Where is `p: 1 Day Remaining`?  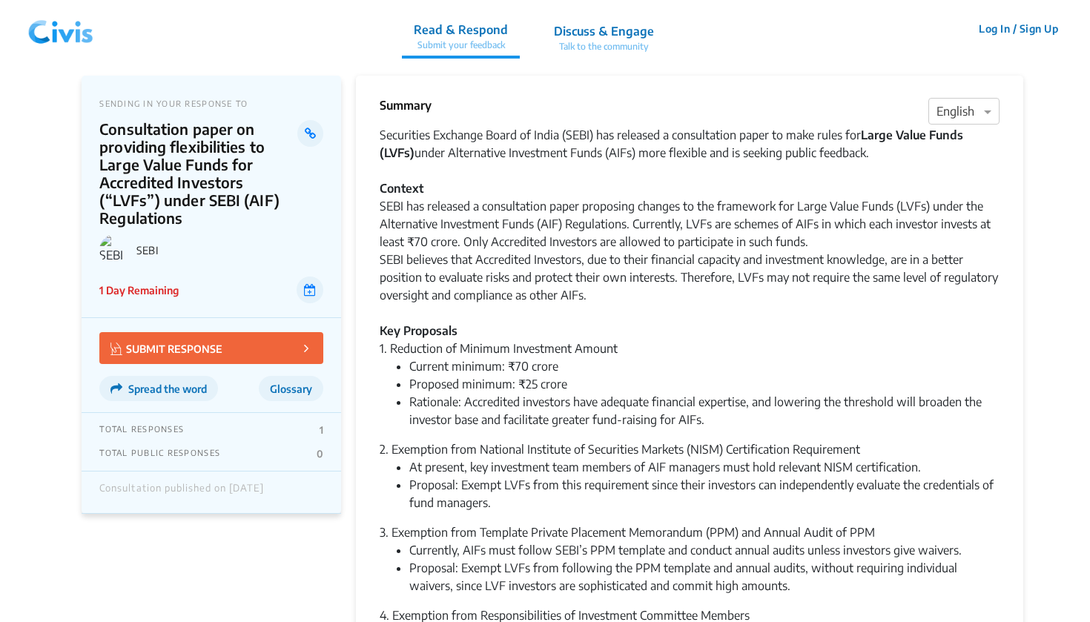 p: 1 Day Remaining is located at coordinates (139, 290).